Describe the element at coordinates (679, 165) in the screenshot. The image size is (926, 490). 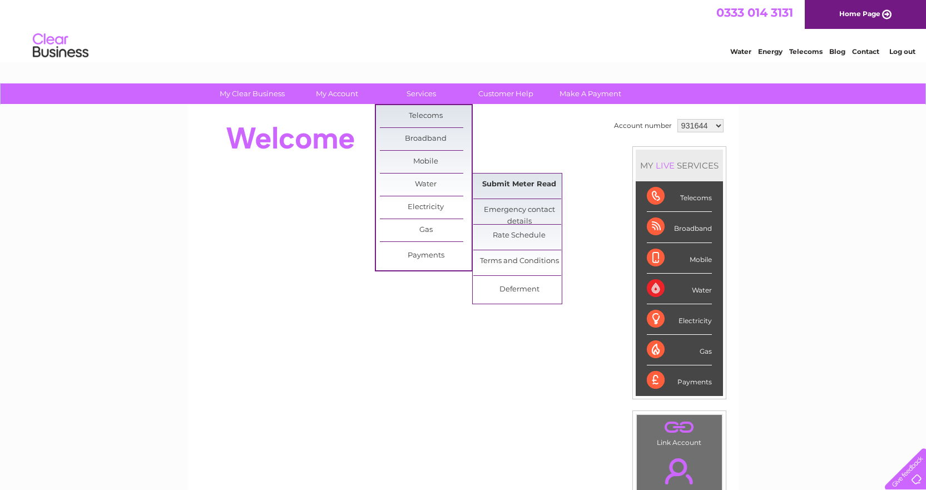
I see `div: MY SERVICES` at that location.